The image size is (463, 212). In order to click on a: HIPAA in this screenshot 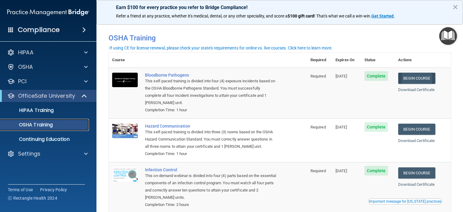, I will do `click(47, 52)`.